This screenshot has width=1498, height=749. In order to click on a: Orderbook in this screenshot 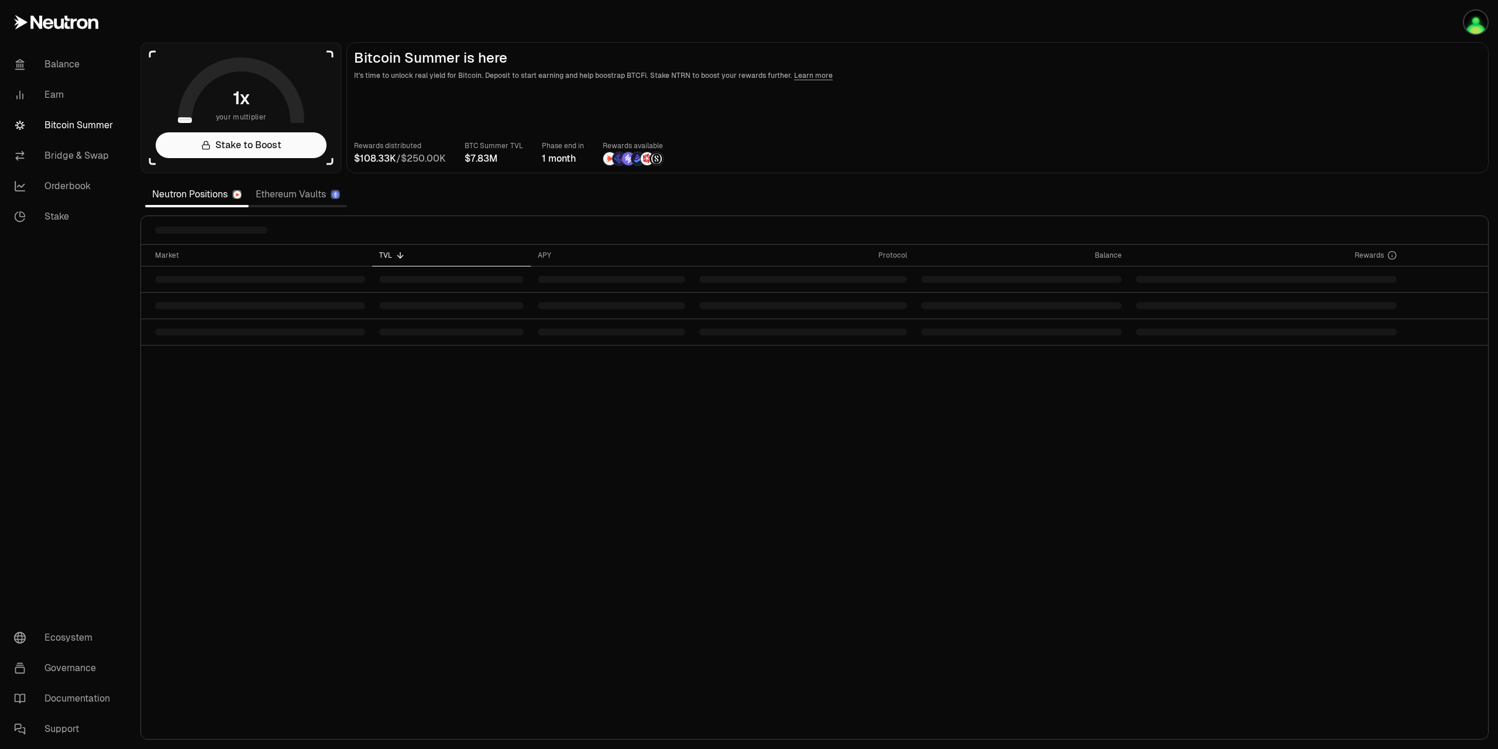, I will do `click(66, 186)`.